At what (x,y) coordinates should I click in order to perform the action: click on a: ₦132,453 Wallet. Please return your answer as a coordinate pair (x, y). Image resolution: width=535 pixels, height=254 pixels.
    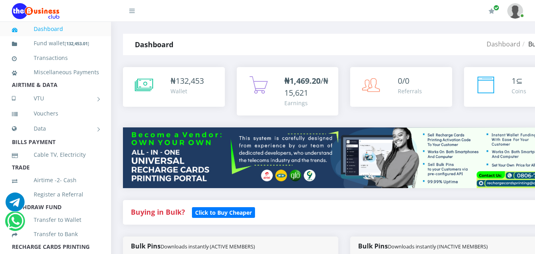
    Looking at the image, I should click on (174, 87).